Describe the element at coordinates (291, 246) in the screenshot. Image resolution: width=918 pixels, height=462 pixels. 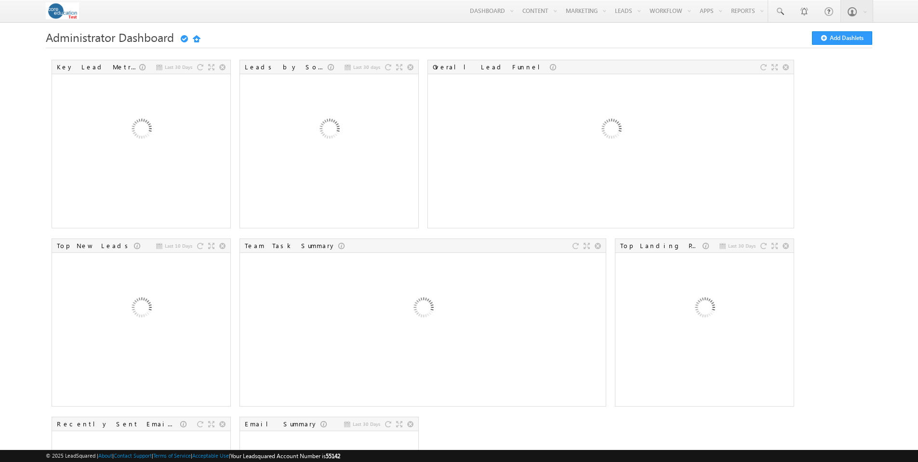
I see `div: Team Task Summary` at that location.